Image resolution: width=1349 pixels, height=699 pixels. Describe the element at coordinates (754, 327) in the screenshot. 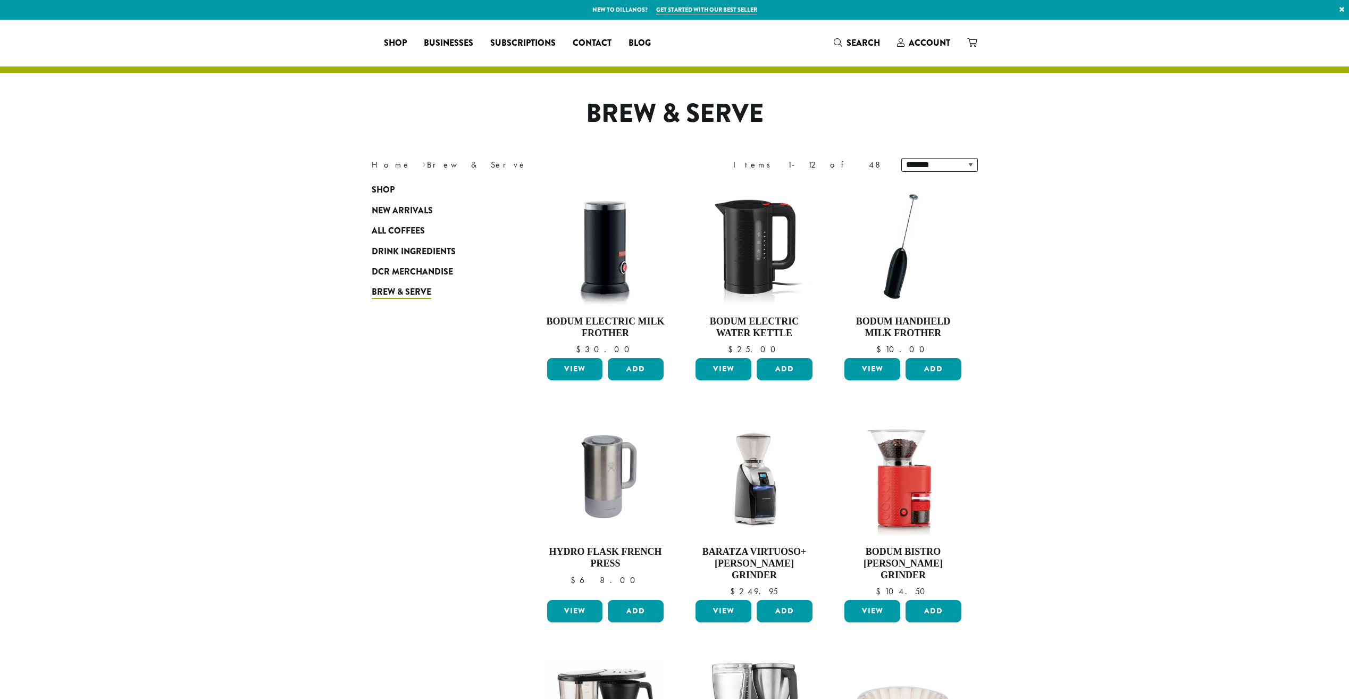

I see `h4: Bodum Electric Water Kettle` at that location.